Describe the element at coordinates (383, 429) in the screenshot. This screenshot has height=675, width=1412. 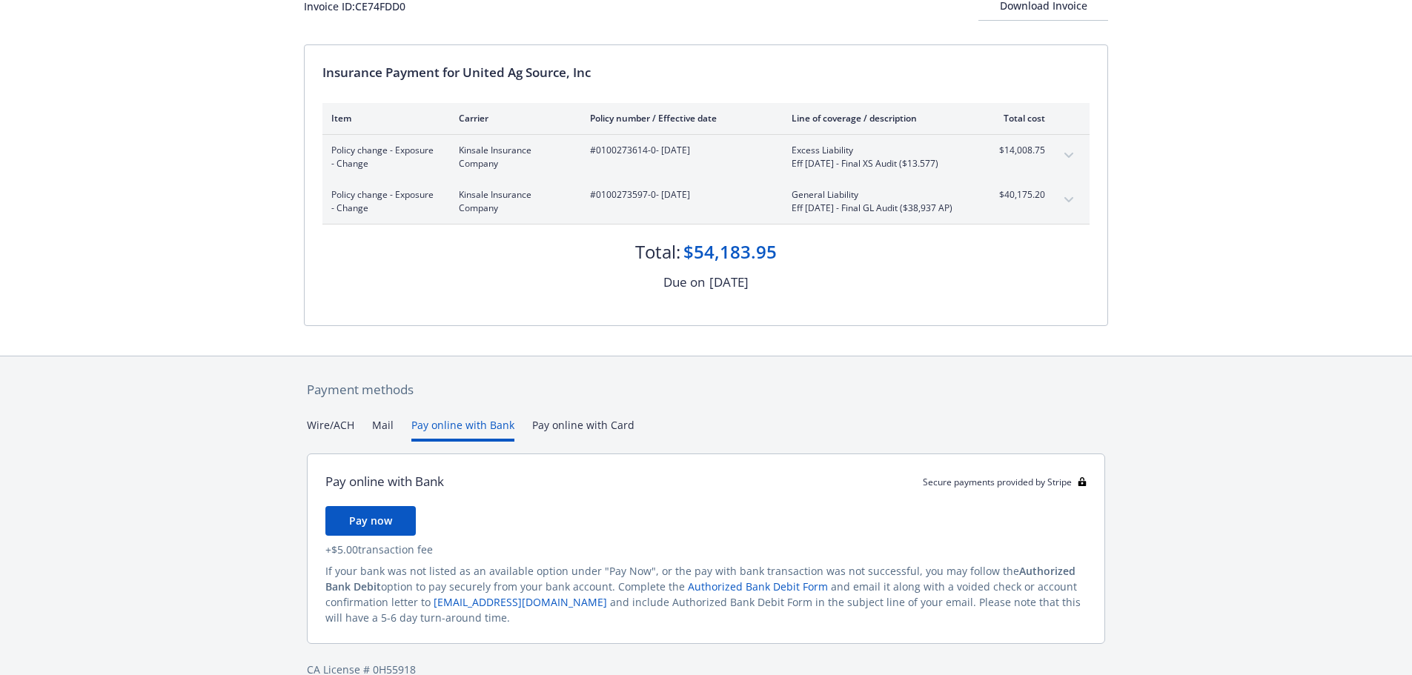
I see `button: Mail` at that location.